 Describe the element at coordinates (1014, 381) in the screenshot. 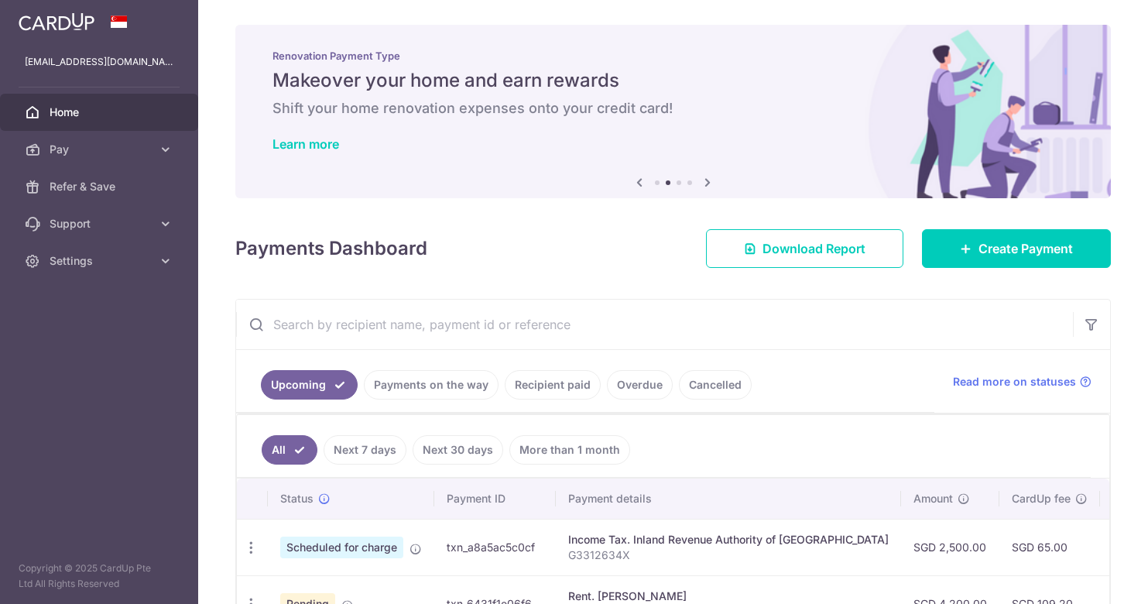

I see `span: Read more on statuses` at that location.